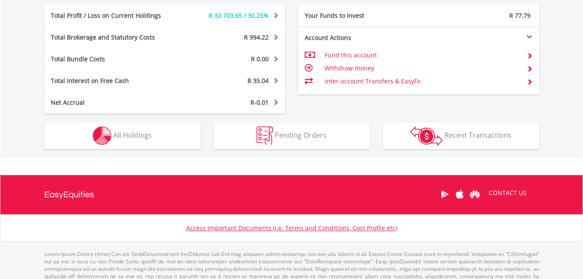 The height and width of the screenshot is (279, 583). I want to click on span: All Holdings, so click(132, 135).